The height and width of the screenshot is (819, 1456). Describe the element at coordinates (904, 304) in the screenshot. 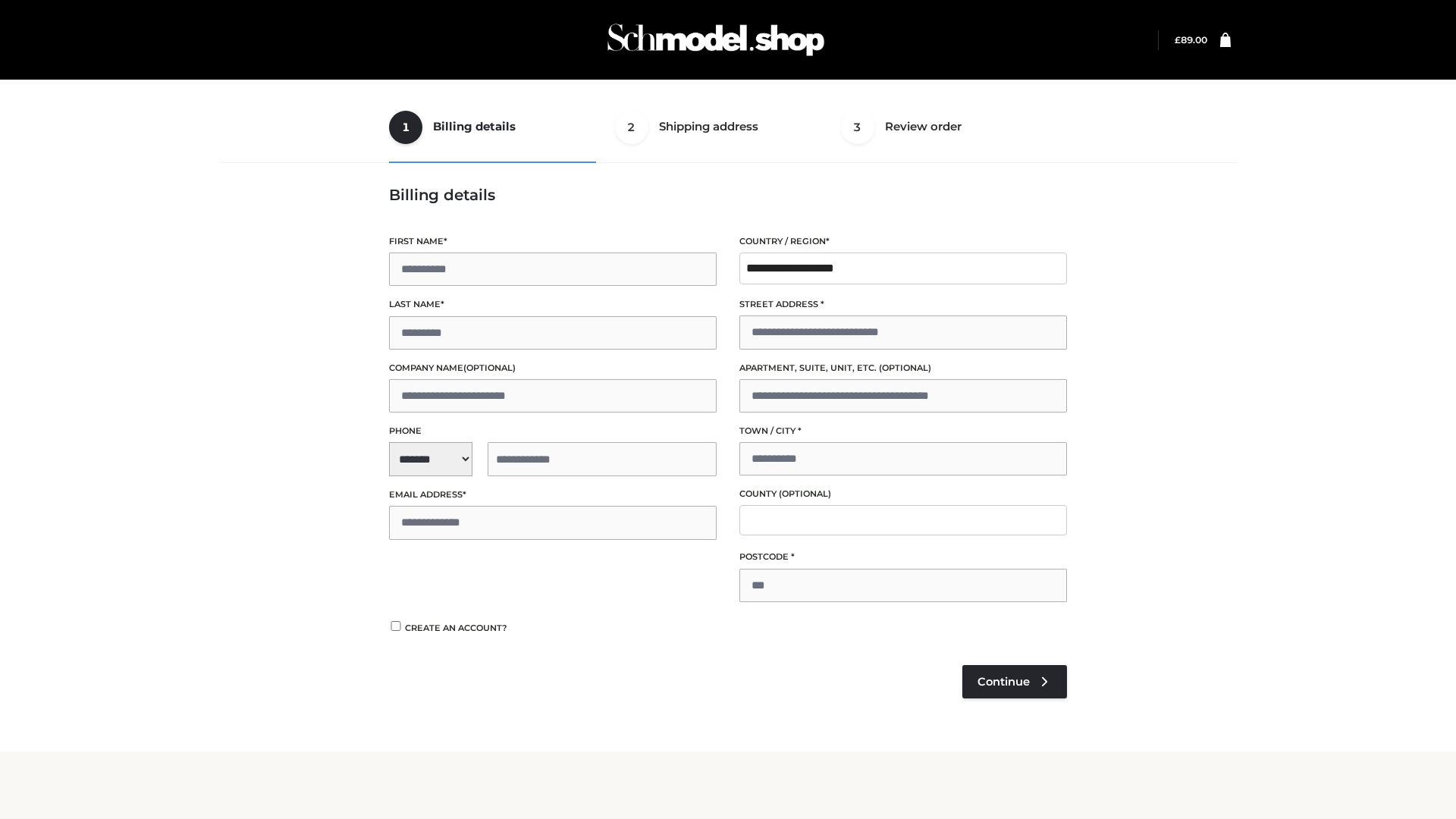

I see `label: Street address` at that location.